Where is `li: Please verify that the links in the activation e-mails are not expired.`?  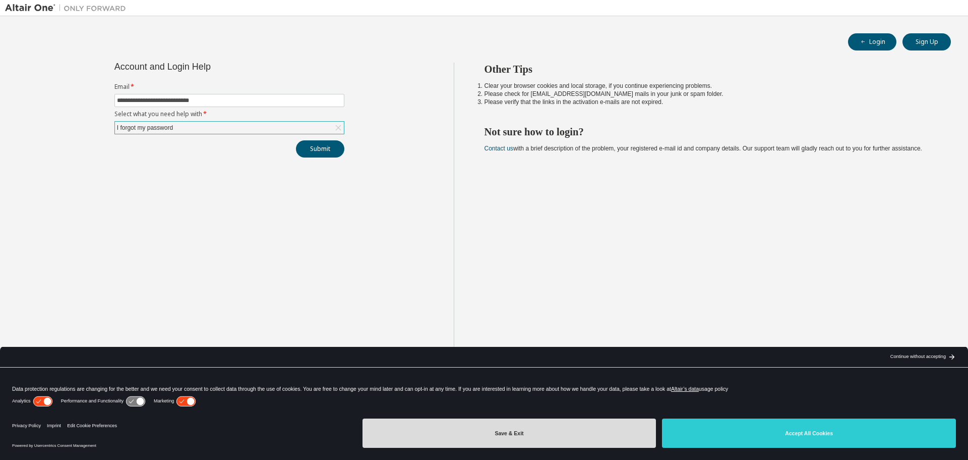 li: Please verify that the links in the activation e-mails are not expired. is located at coordinates (709, 102).